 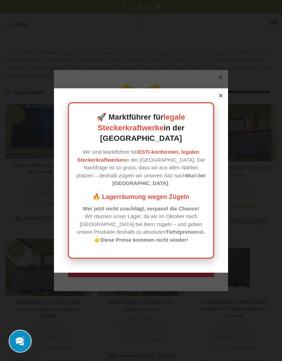 What do you see at coordinates (182, 232) in the screenshot?
I see `strong: Tiefstpreisen` at bounding box center [182, 232].